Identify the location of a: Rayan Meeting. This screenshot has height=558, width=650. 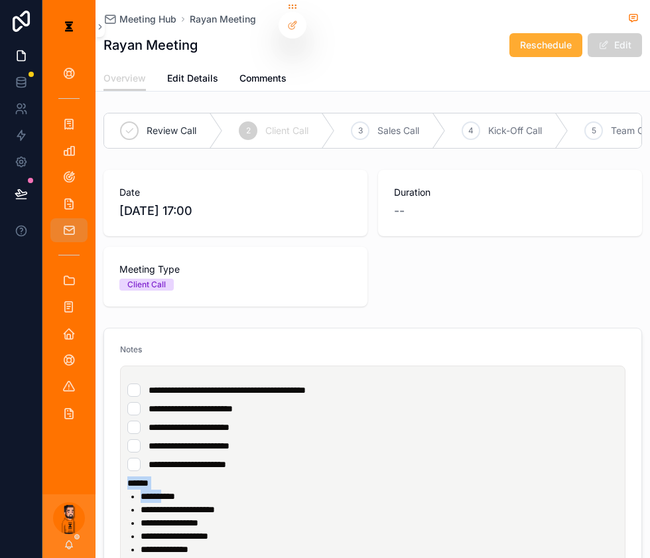
(223, 19).